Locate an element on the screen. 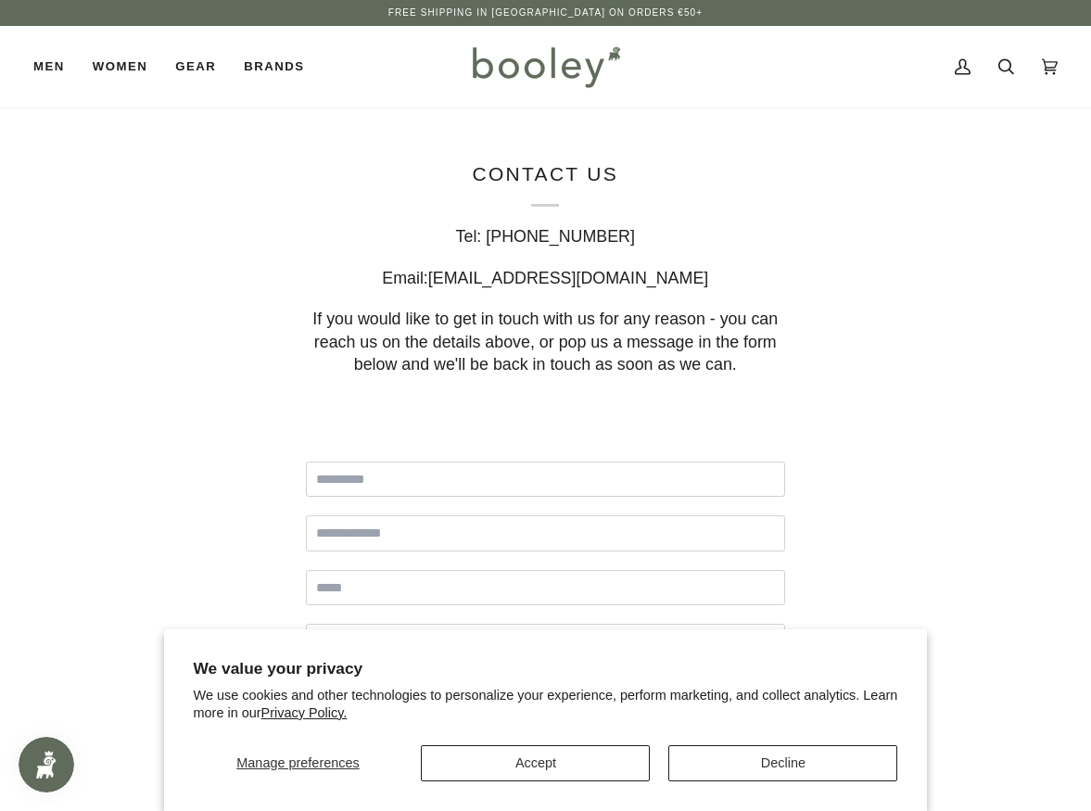 This screenshot has width=1091, height=811. a: Privacy Policy. is located at coordinates (304, 713).